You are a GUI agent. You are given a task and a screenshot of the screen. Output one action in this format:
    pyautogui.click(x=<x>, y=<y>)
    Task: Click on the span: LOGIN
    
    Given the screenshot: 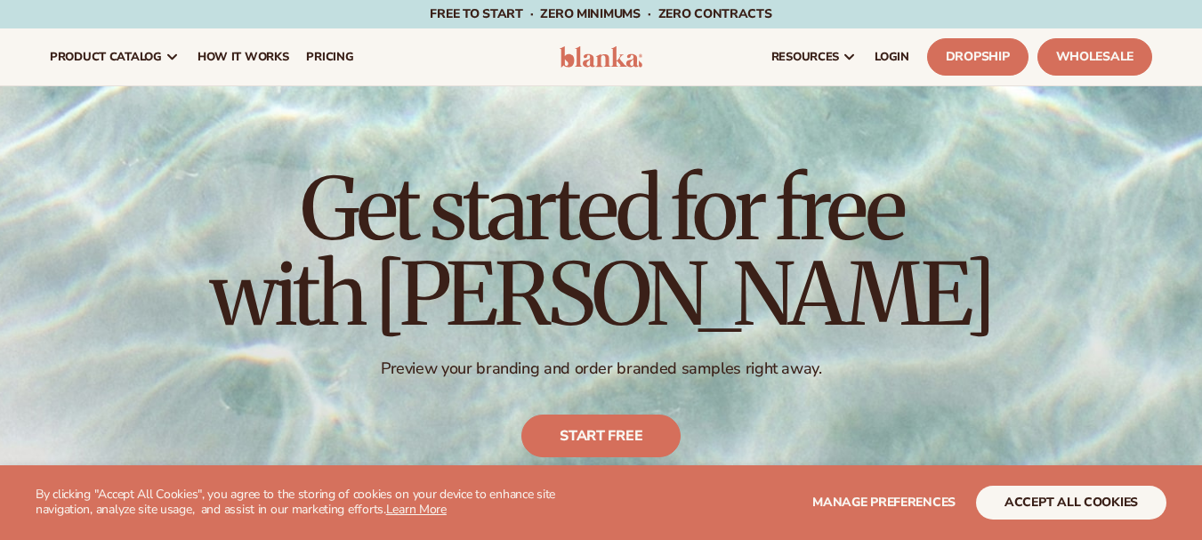 What is the action you would take?
    pyautogui.click(x=892, y=57)
    